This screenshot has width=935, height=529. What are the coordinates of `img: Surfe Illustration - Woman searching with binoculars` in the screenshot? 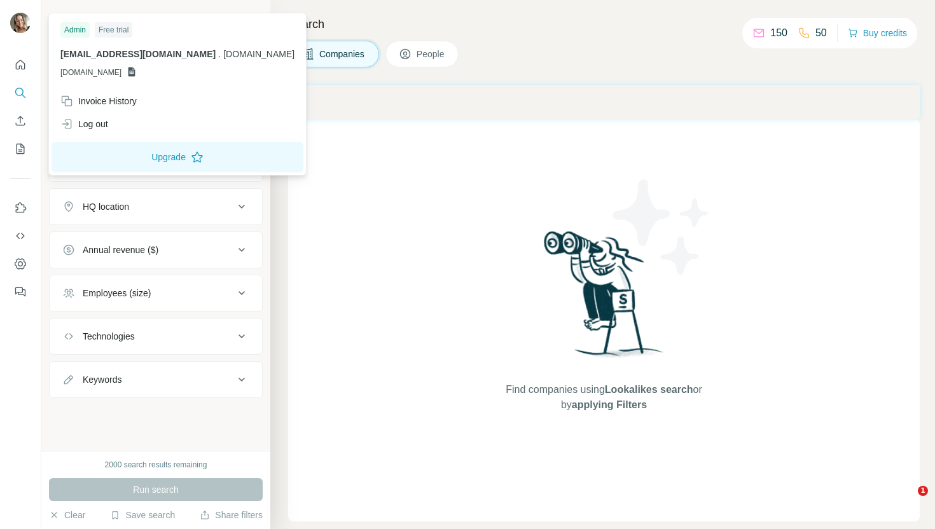 It's located at (604, 298).